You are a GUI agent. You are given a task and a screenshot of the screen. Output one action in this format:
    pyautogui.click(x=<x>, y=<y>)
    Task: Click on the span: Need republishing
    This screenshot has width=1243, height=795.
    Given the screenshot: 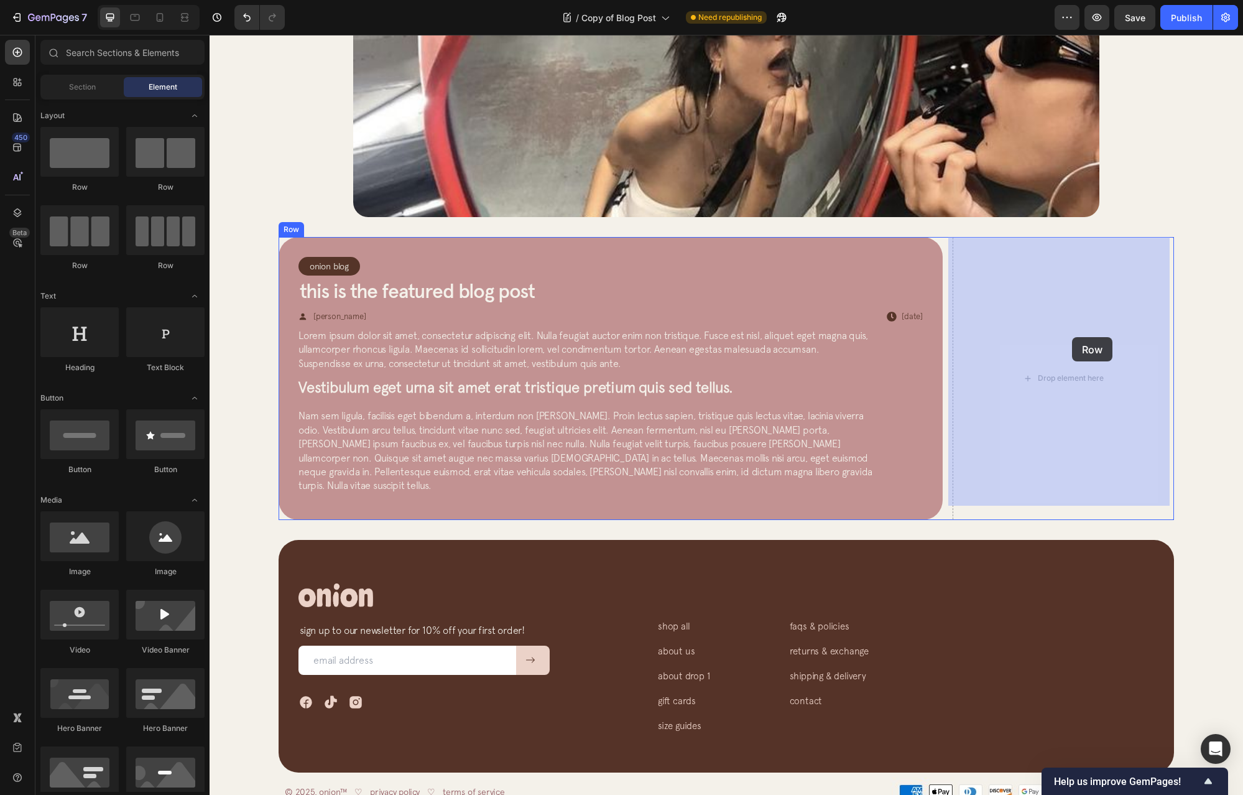 What is the action you would take?
    pyautogui.click(x=730, y=17)
    